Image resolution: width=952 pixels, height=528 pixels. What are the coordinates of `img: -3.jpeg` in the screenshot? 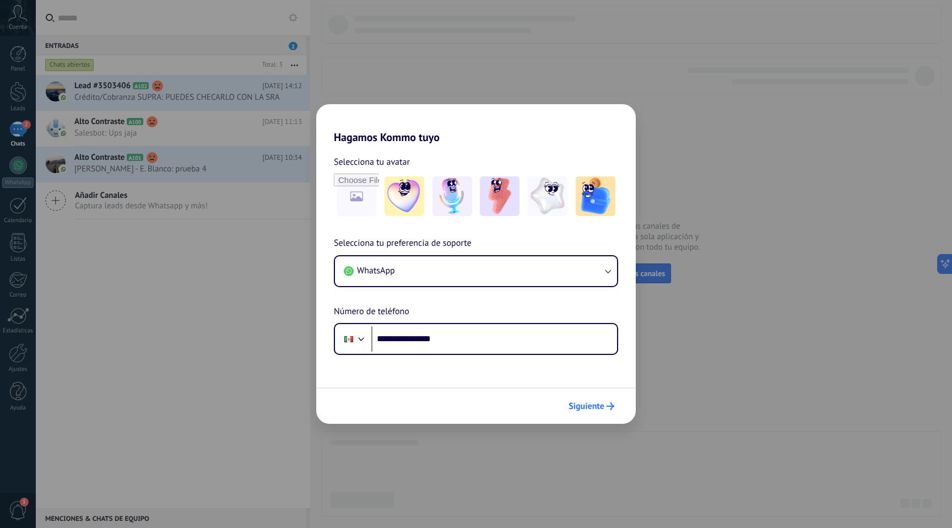 It's located at (499, 196).